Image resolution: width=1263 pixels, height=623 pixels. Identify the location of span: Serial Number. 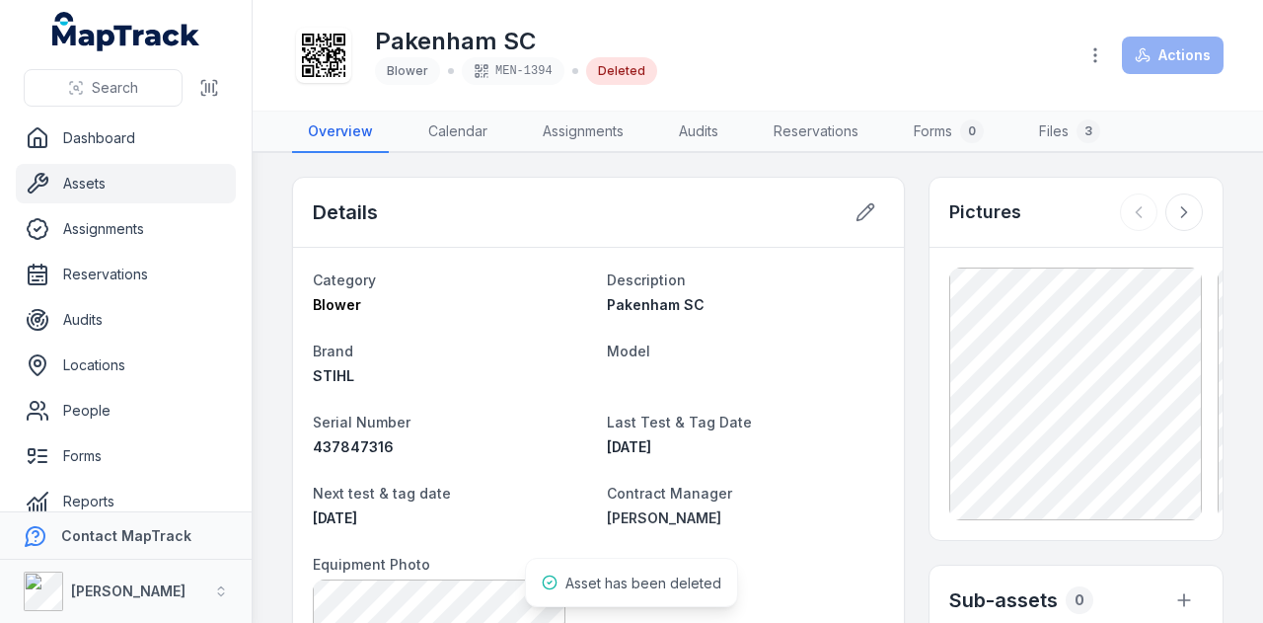
(361, 421).